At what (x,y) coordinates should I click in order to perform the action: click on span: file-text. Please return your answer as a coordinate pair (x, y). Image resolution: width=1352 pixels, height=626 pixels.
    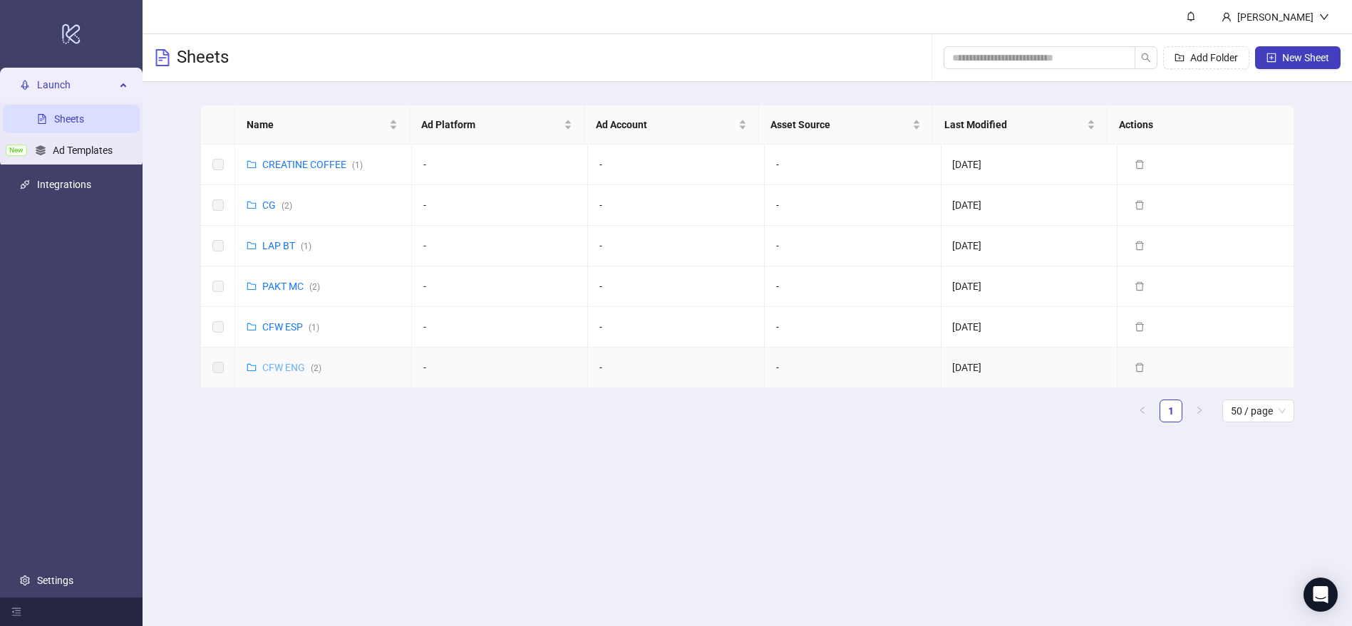
    Looking at the image, I should click on (163, 58).